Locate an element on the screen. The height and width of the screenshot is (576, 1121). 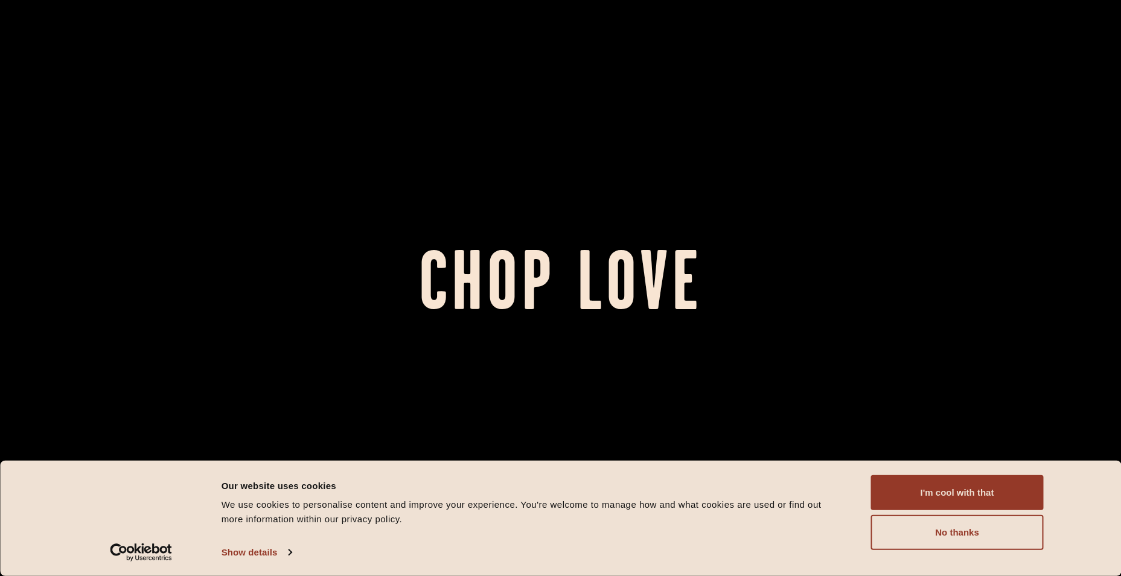
button: No thanks is located at coordinates (957, 532).